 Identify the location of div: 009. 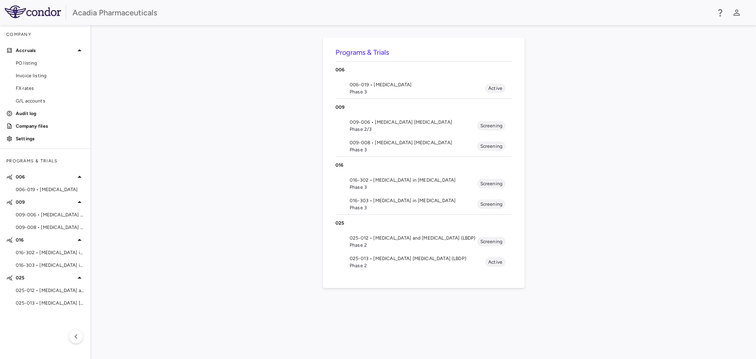
(424, 107).